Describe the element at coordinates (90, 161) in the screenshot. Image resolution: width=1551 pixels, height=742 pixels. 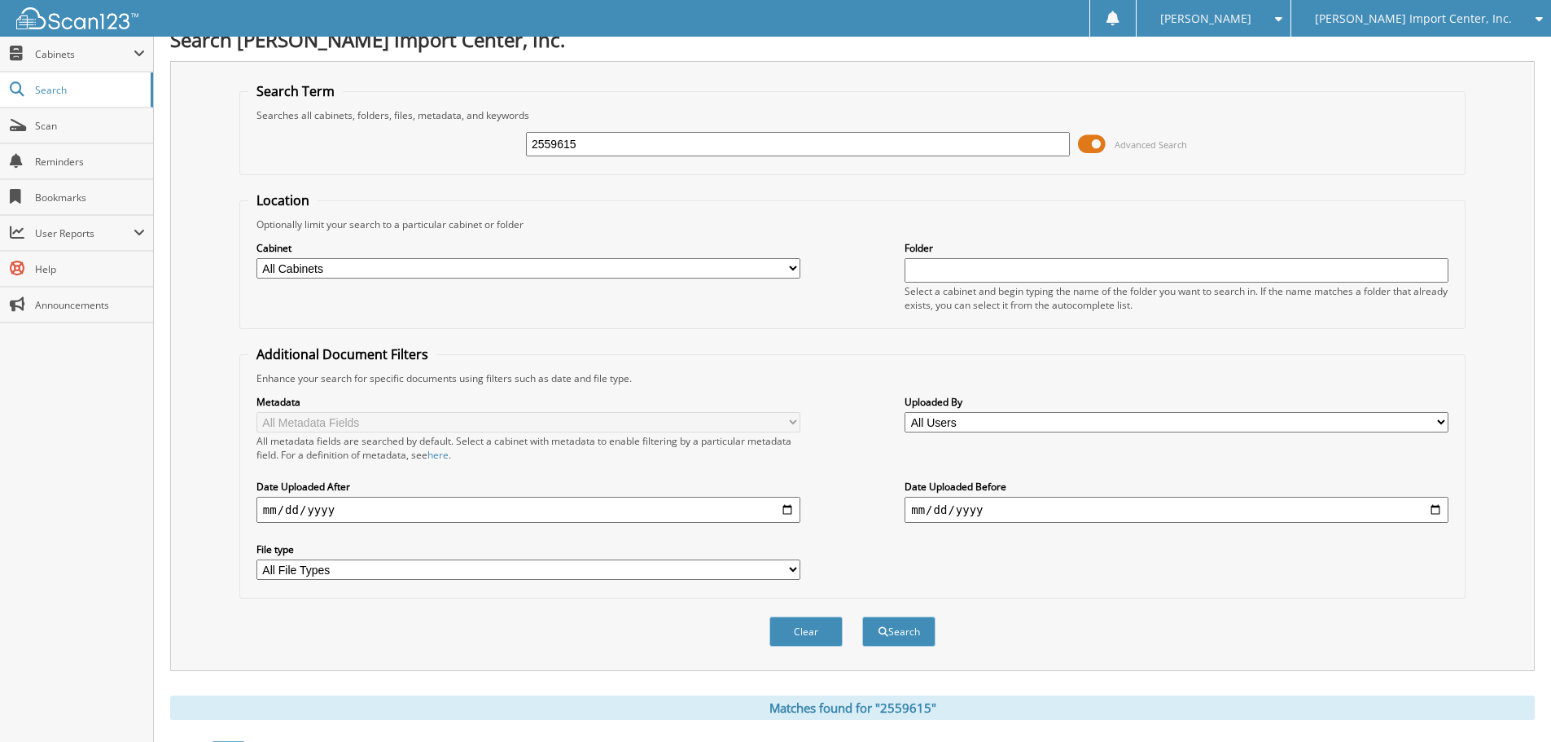
I see `span: Reminders` at that location.